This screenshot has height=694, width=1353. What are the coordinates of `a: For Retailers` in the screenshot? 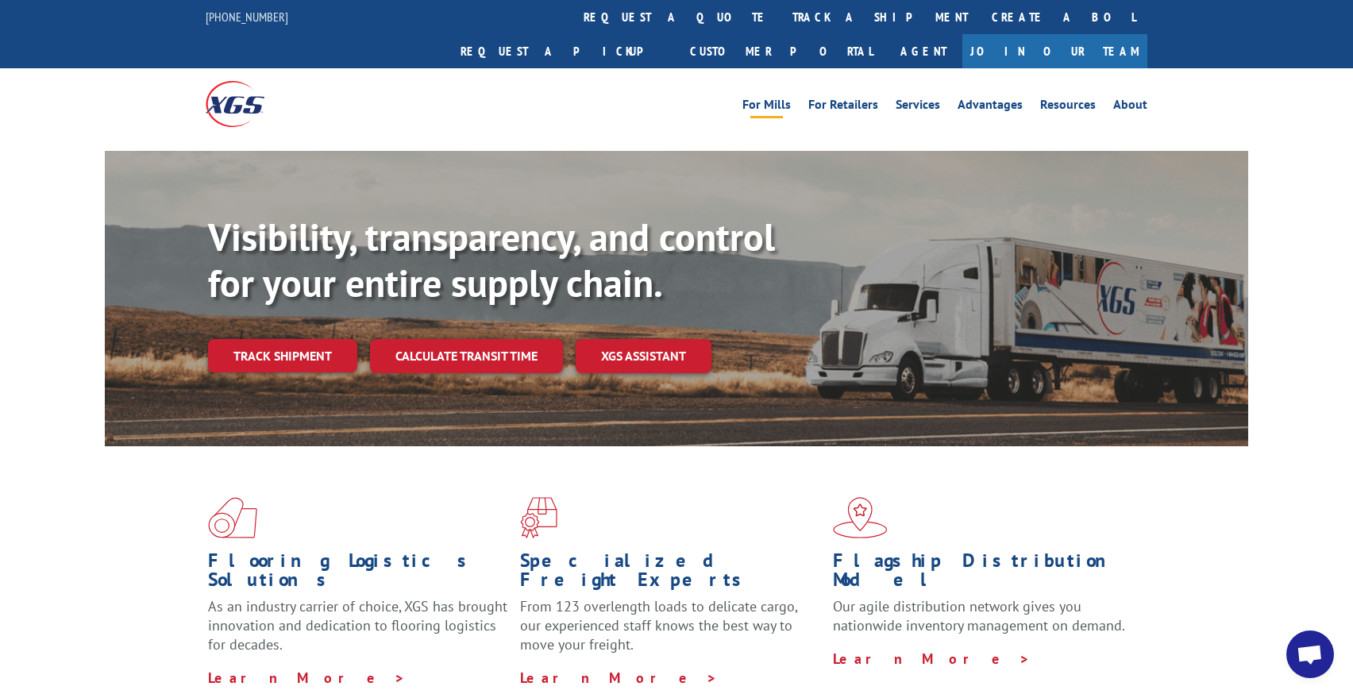 It's located at (843, 107).